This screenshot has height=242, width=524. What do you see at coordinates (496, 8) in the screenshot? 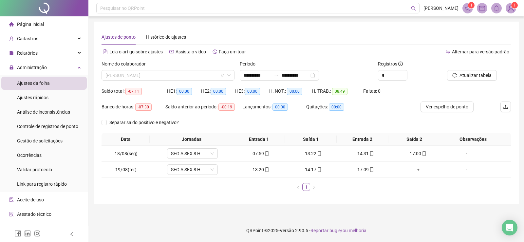
I see `span: bell` at bounding box center [496, 8].